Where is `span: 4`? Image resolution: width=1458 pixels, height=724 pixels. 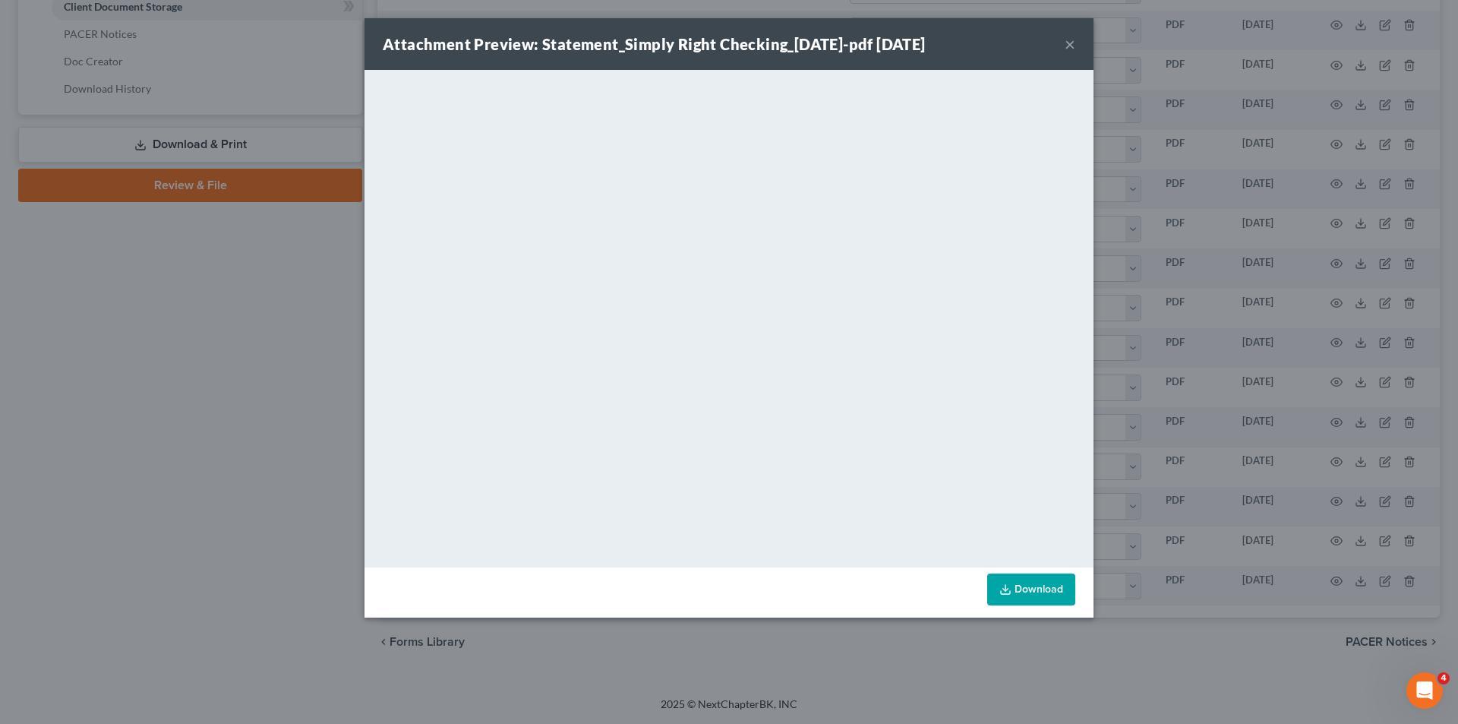
span: 4 is located at coordinates (1443, 678).